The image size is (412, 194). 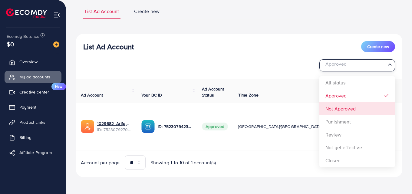 I want to click on p: ID: 7523079423877332993, so click(x=175, y=127).